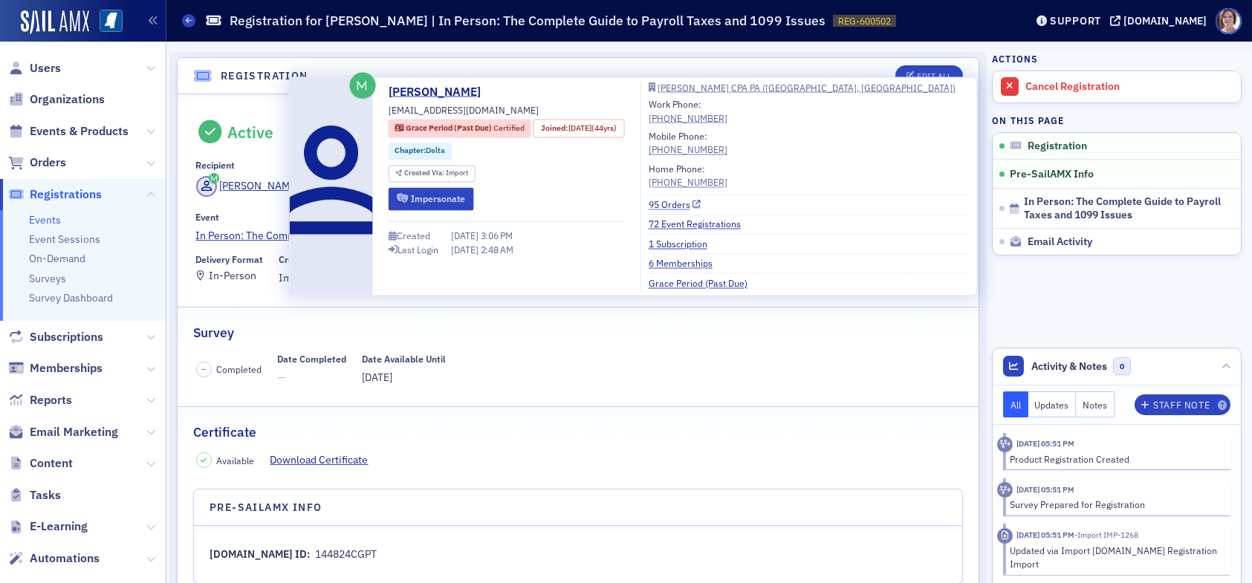 The width and height of the screenshot is (1252, 583). I want to click on span: Automations, so click(65, 559).